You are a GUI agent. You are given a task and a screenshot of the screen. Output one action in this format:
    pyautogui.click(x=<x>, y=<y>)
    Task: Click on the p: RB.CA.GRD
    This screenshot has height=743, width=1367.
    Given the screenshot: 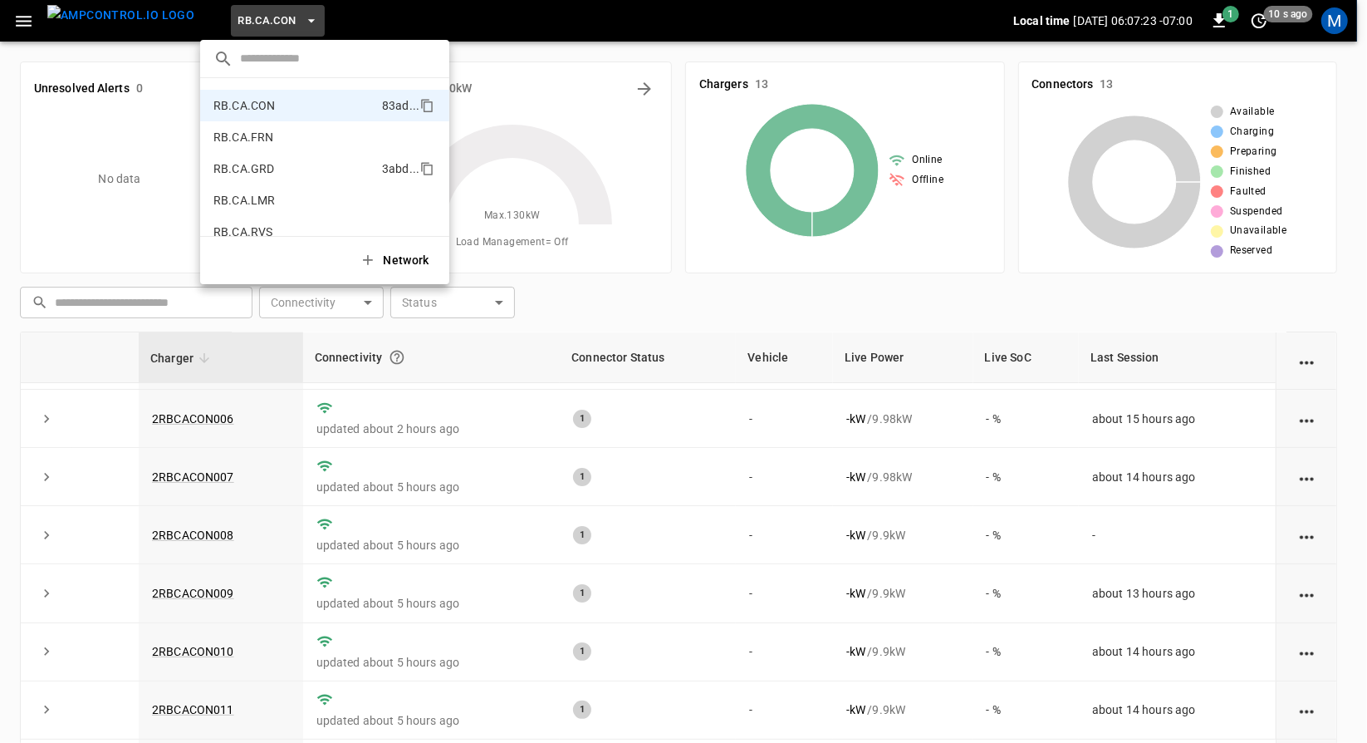 What is the action you would take?
    pyautogui.click(x=294, y=169)
    